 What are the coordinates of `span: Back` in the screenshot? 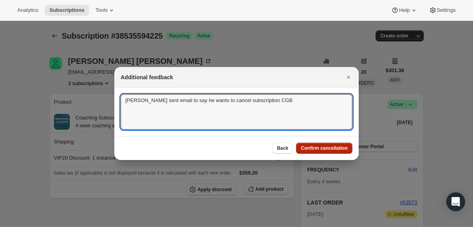 It's located at (283, 148).